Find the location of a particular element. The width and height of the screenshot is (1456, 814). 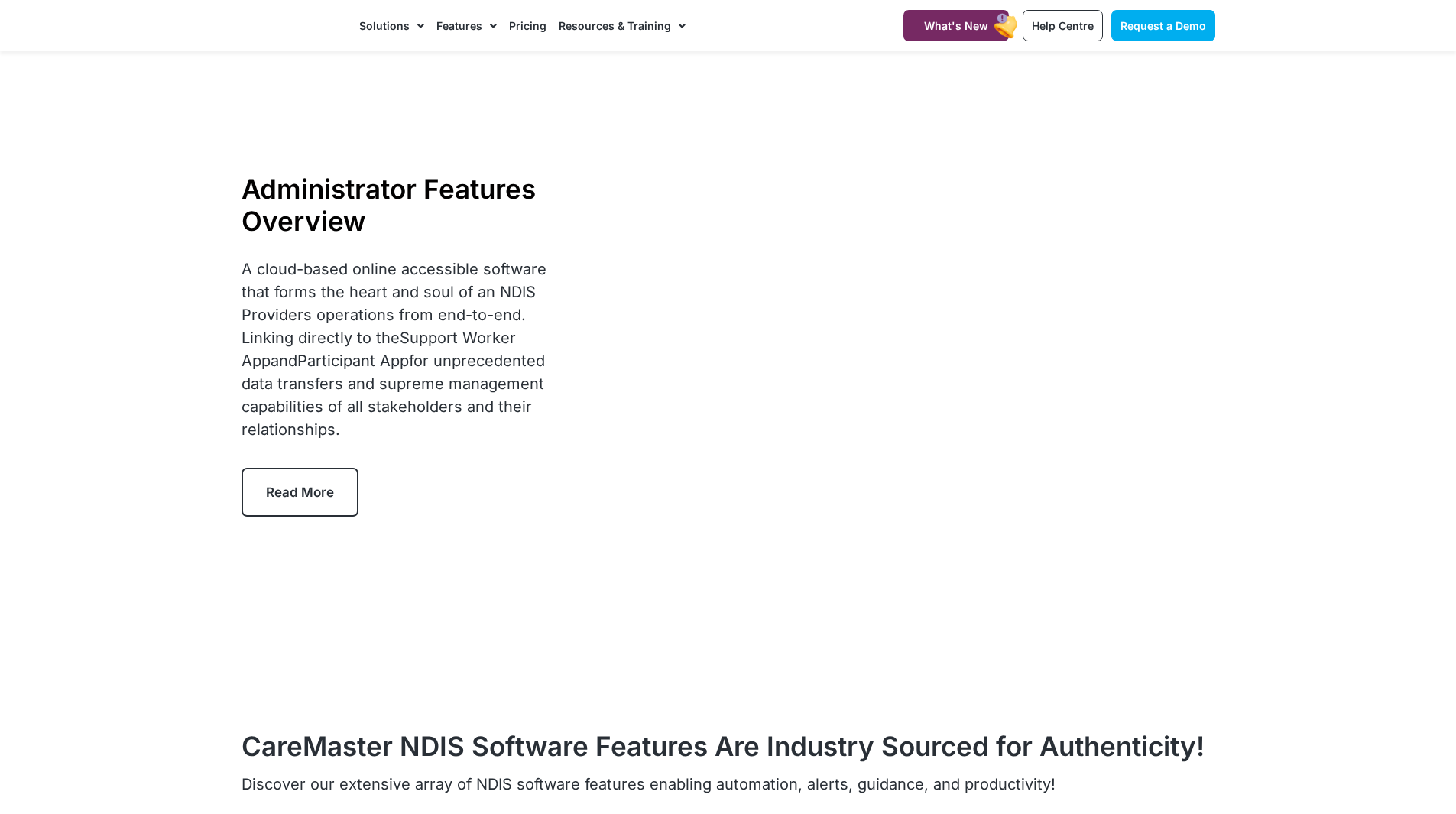

span: Request a Demo is located at coordinates (1163, 25).